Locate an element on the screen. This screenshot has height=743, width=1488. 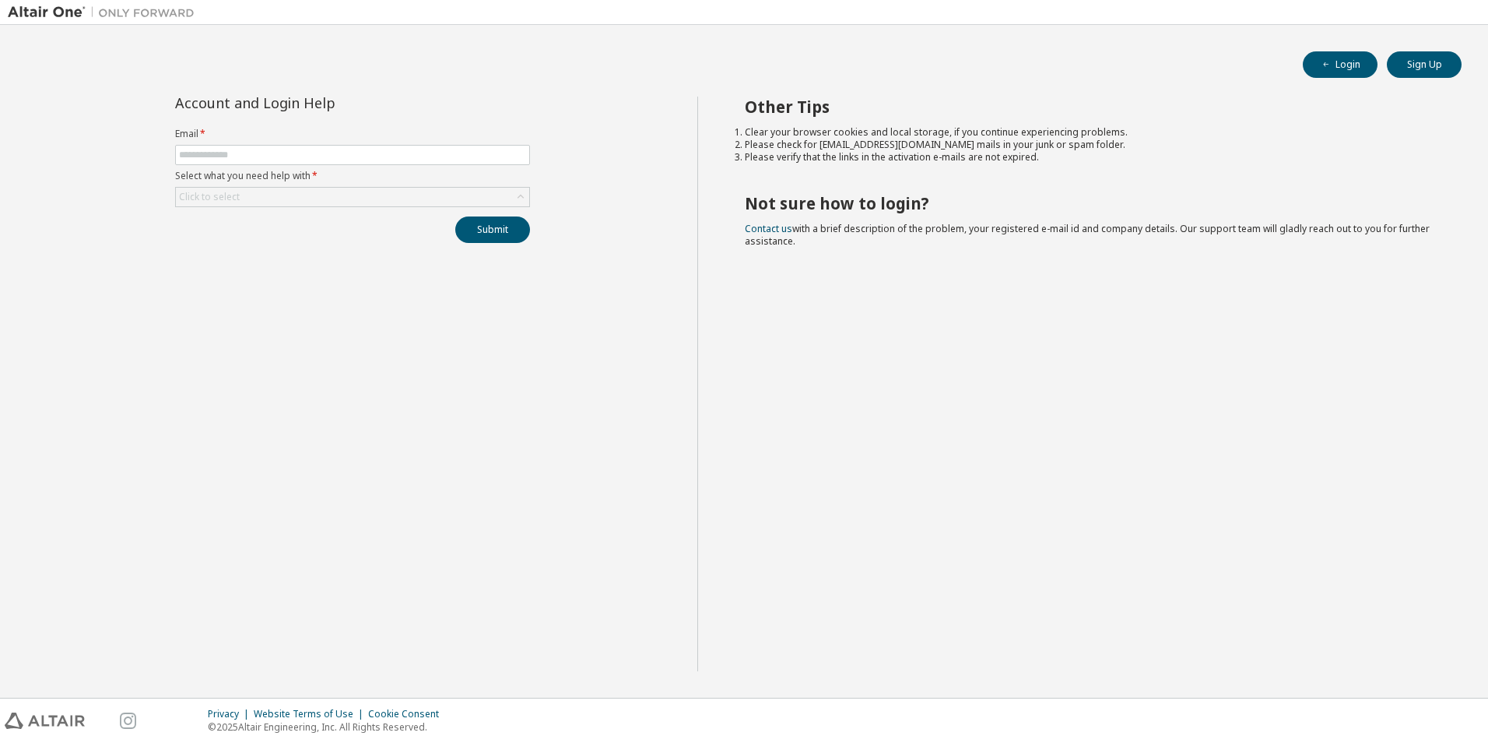
li: Clear your browser cookies and local storage, if you continue experiencing problems. is located at coordinates (1090, 132).